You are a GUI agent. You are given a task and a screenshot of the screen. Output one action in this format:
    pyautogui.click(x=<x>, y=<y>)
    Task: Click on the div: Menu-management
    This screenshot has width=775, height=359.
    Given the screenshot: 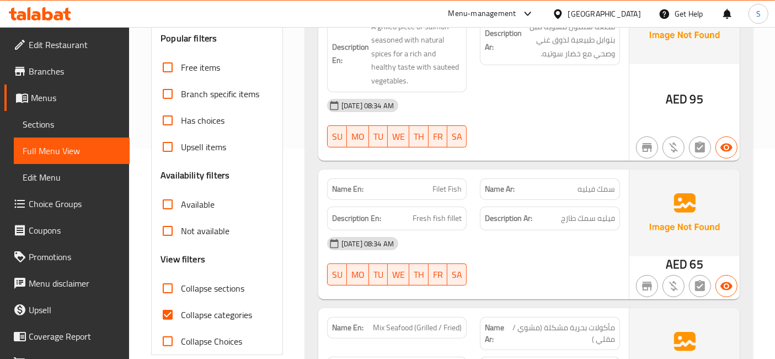 What is the action you would take?
    pyautogui.click(x=482, y=14)
    